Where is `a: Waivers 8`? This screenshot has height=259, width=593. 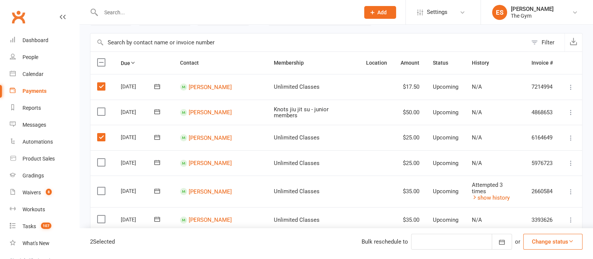
a: Waivers 8 is located at coordinates (44, 192).